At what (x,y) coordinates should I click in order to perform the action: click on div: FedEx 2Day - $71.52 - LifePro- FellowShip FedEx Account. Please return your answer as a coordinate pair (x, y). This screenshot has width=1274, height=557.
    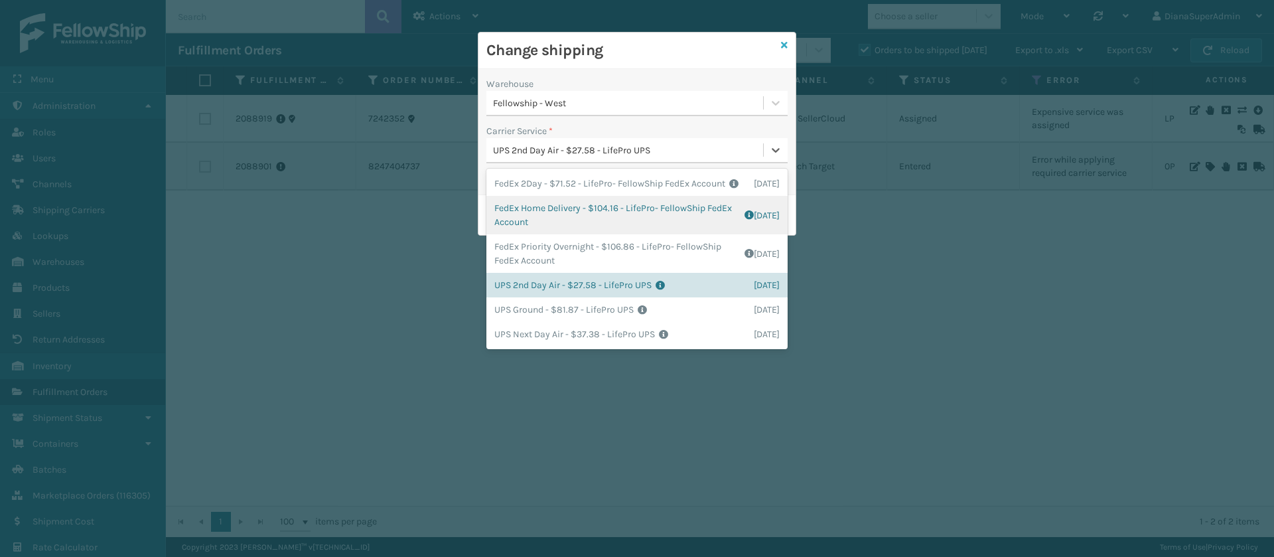
    Looking at the image, I should click on (637, 183).